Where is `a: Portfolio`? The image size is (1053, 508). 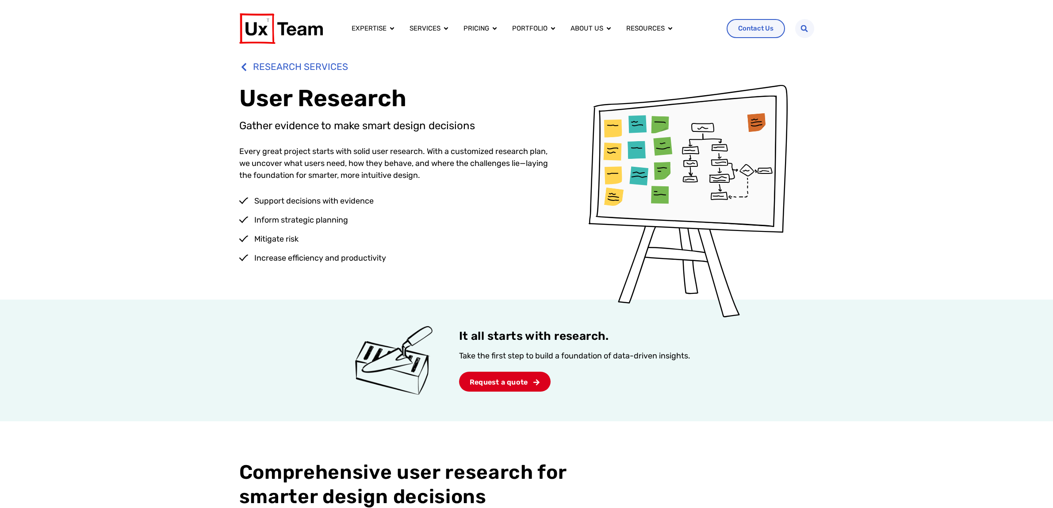 a: Portfolio is located at coordinates (530, 28).